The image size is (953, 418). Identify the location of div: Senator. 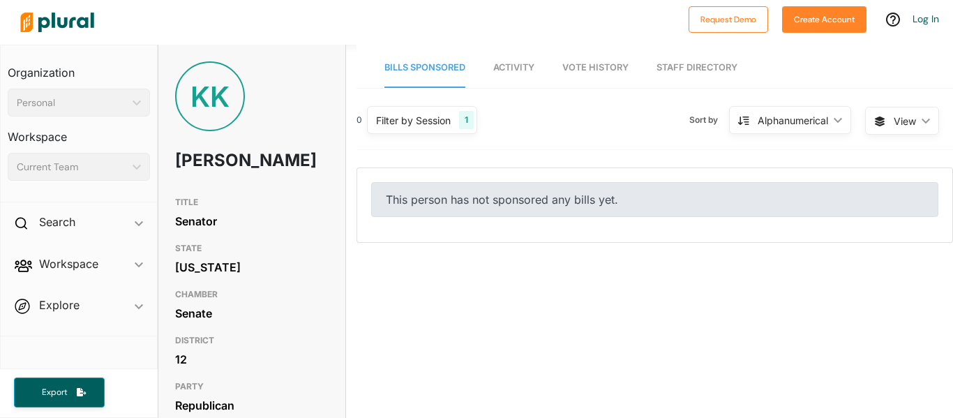
(252, 221).